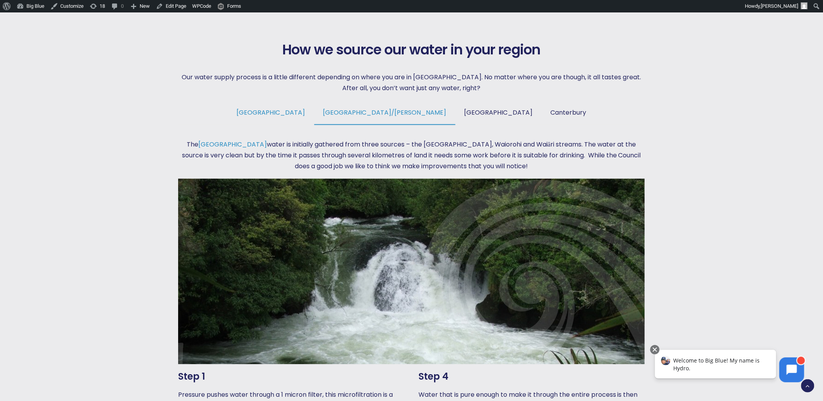 The width and height of the screenshot is (823, 401). Describe the element at coordinates (532, 377) in the screenshot. I see `h3: Step 4` at that location.